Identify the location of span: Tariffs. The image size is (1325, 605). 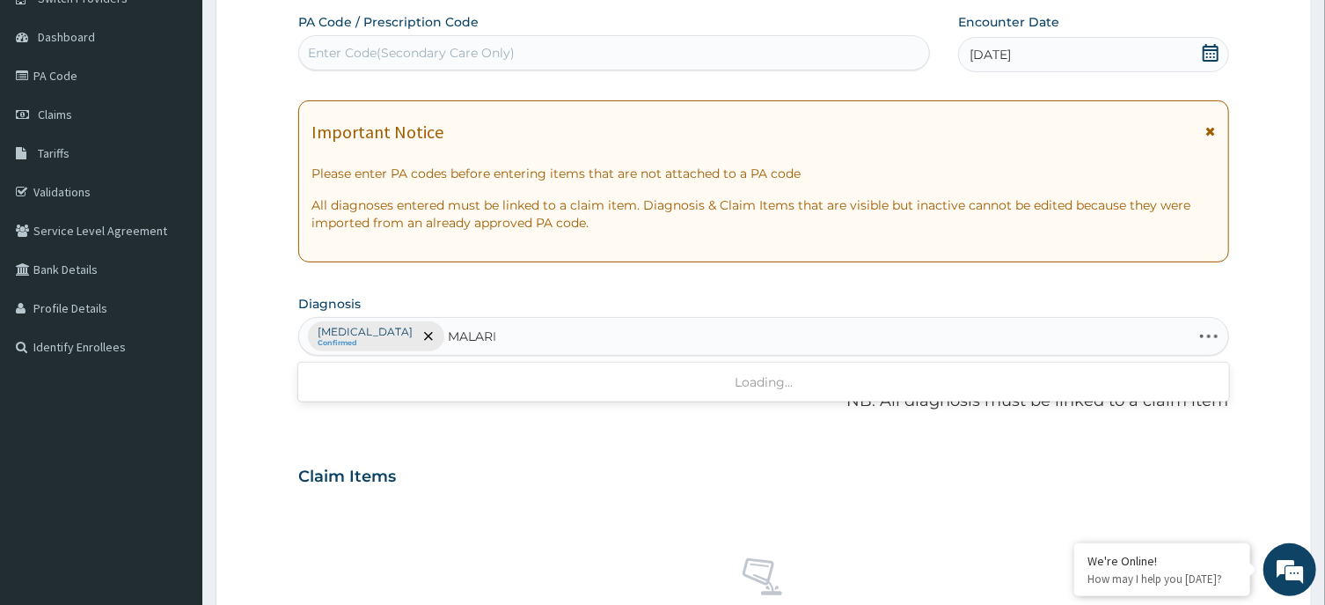
(54, 153).